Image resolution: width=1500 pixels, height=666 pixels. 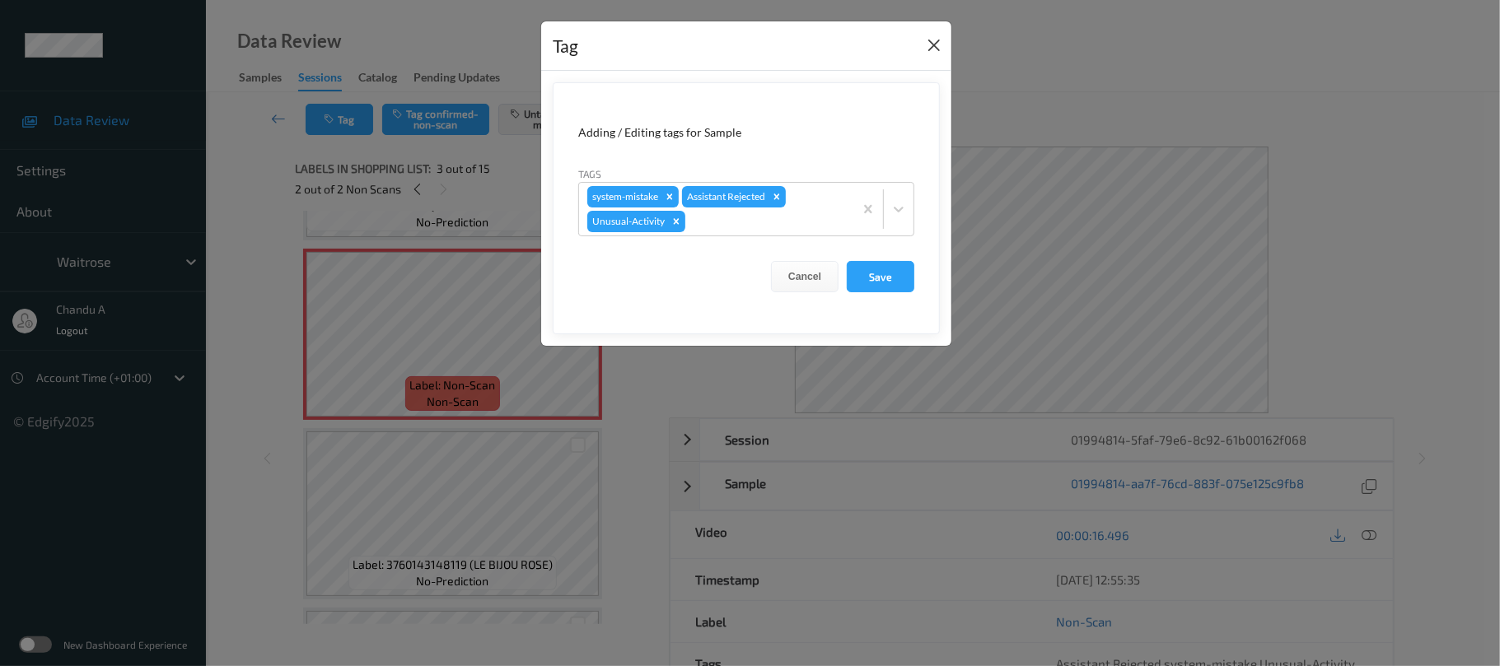 What do you see at coordinates (627, 222) in the screenshot?
I see `div: Unusual-Activity` at bounding box center [627, 222].